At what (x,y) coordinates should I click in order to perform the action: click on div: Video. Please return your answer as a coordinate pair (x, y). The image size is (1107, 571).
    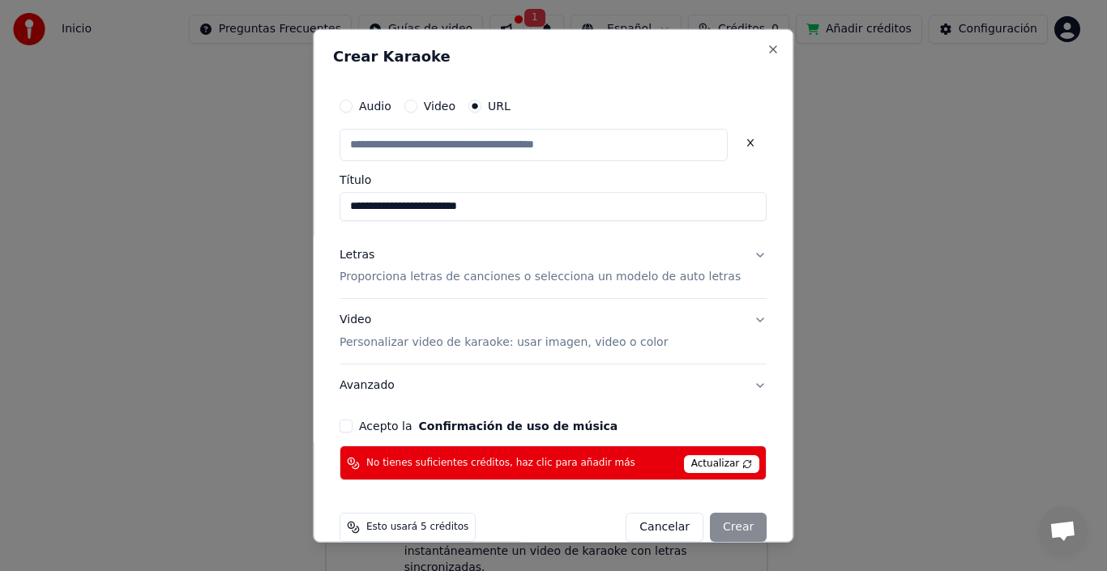
    Looking at the image, I should click on (503, 331).